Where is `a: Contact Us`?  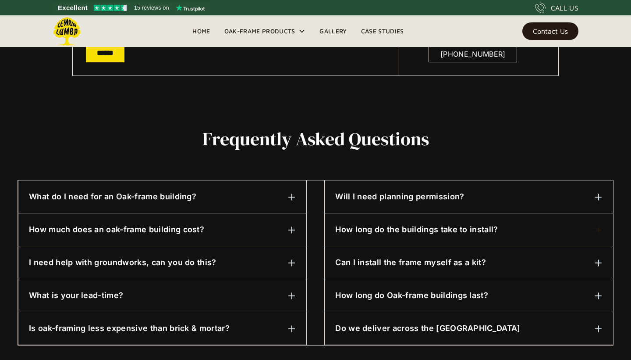
a: Contact Us is located at coordinates (551, 31).